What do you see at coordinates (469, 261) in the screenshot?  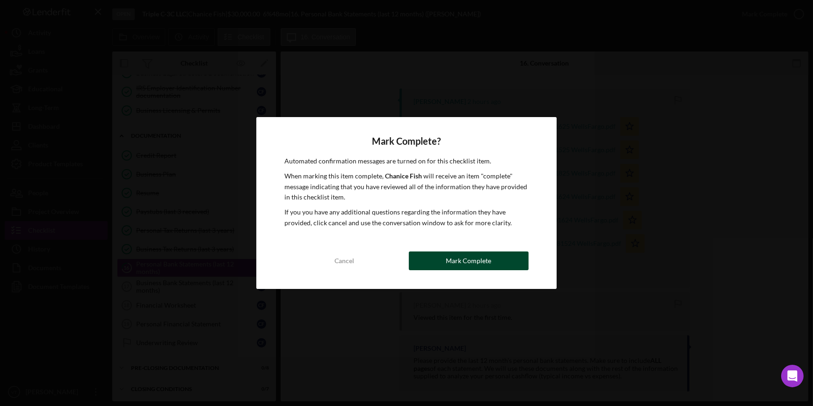 I see `button: Mark Complete` at bounding box center [469, 261].